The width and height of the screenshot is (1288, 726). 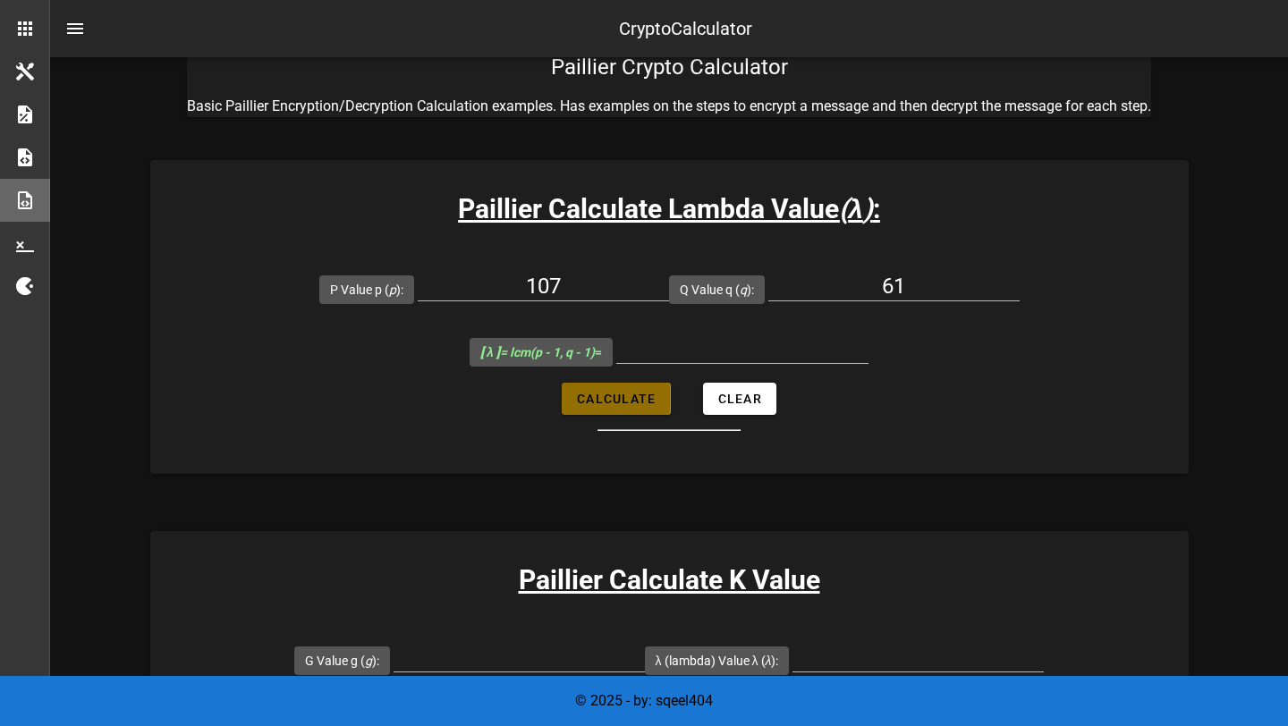 What do you see at coordinates (367, 290) in the screenshot?
I see `label: P Value p ( ):` at bounding box center [367, 290].